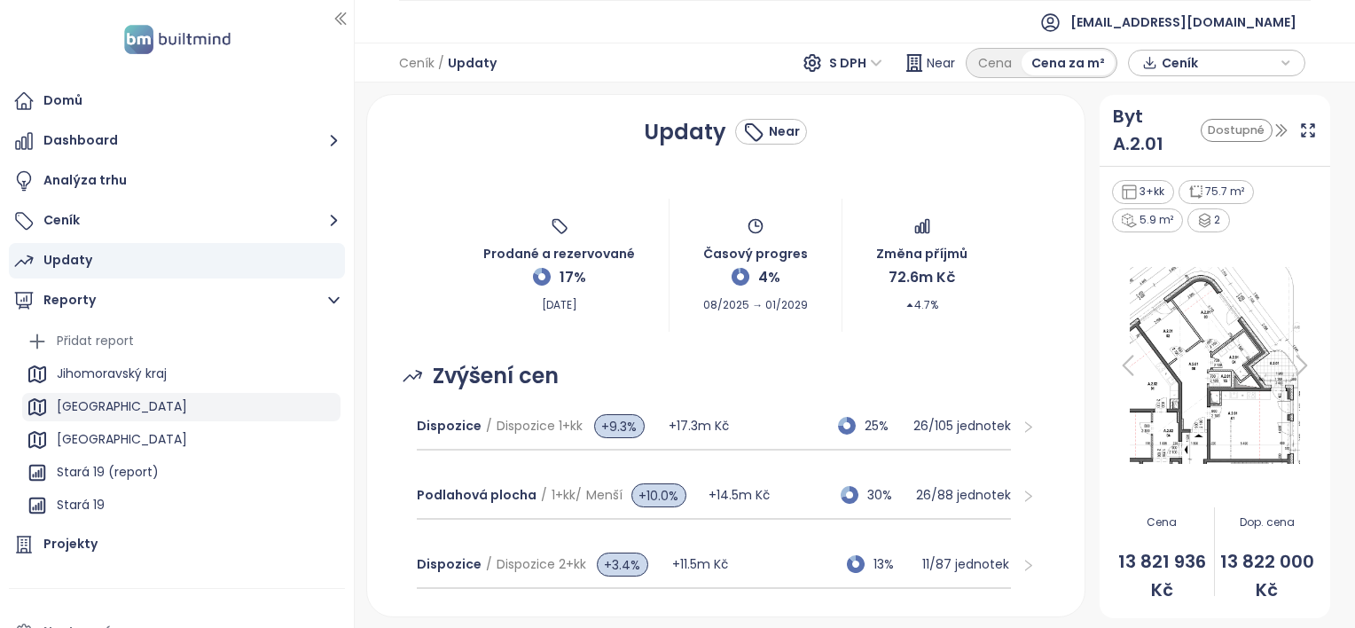  What do you see at coordinates (1217, 192) in the screenshot?
I see `div: 75.7 m²` at bounding box center [1217, 192].